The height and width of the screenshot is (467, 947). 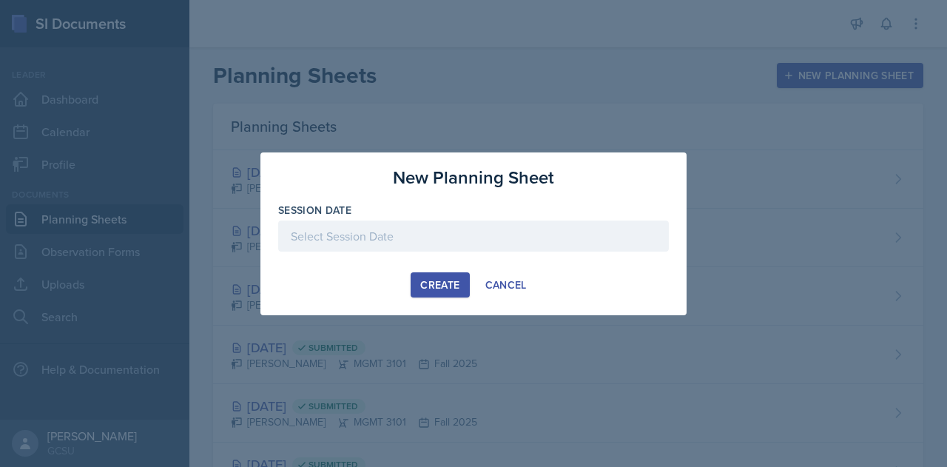 What do you see at coordinates (314, 210) in the screenshot?
I see `label: Session Date` at bounding box center [314, 210].